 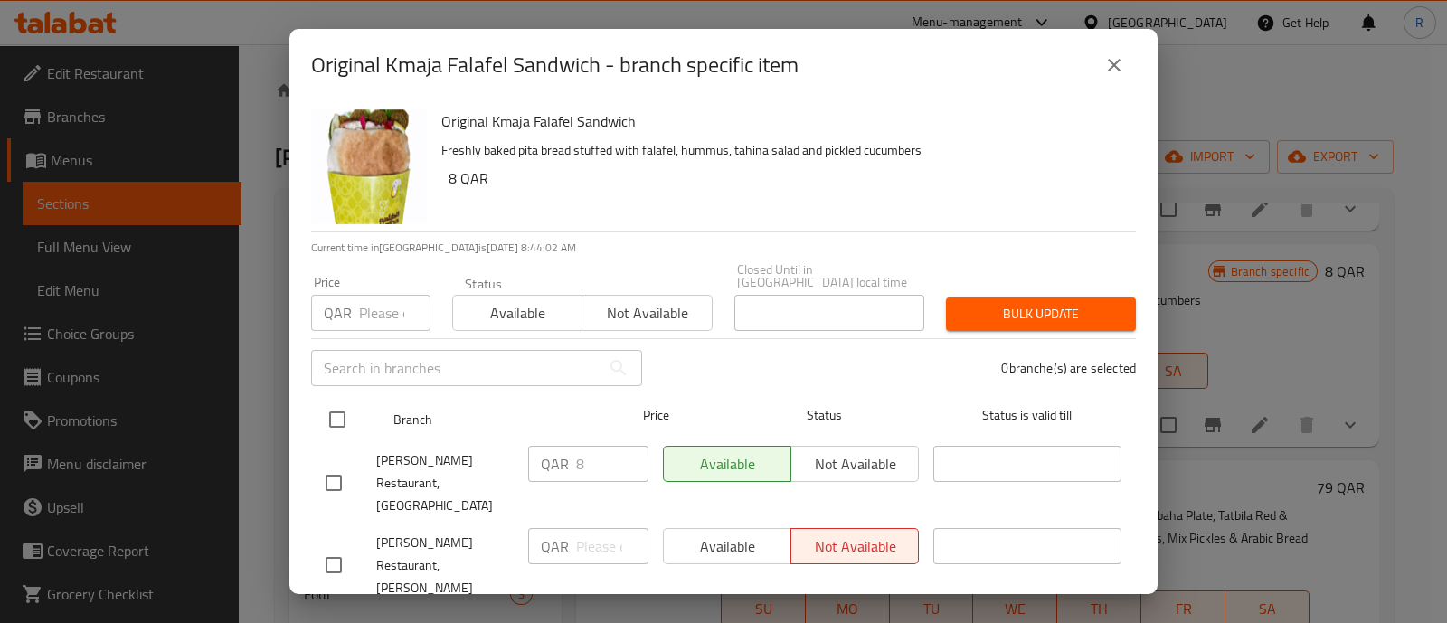 I want to click on input: Search in branches, so click(x=456, y=368).